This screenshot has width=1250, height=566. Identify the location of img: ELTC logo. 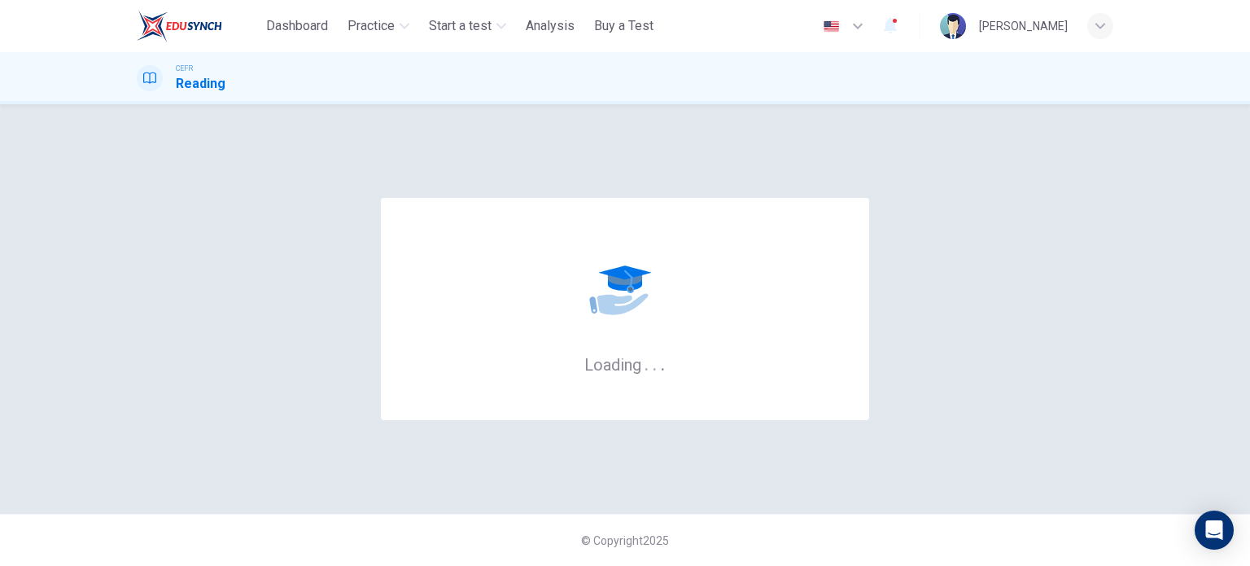
(179, 26).